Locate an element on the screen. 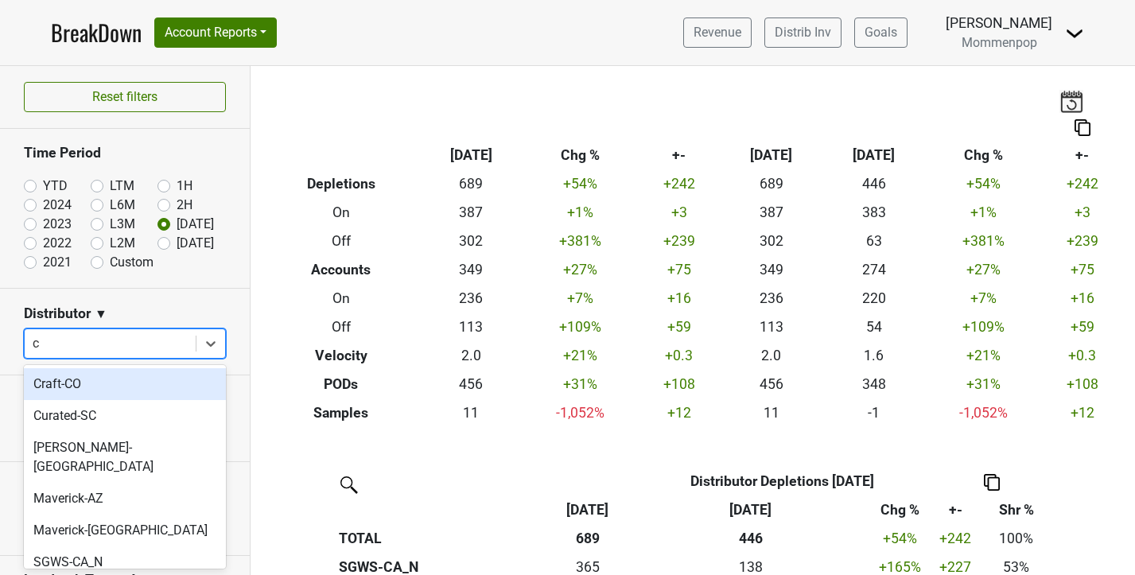 Image resolution: width=1135 pixels, height=575 pixels. th: +-: activate to sort column ascending is located at coordinates (955, 510).